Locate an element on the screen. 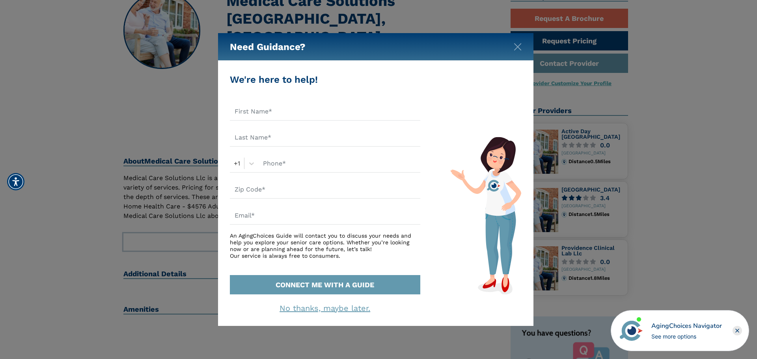  input: Last Name* is located at coordinates (325, 138).